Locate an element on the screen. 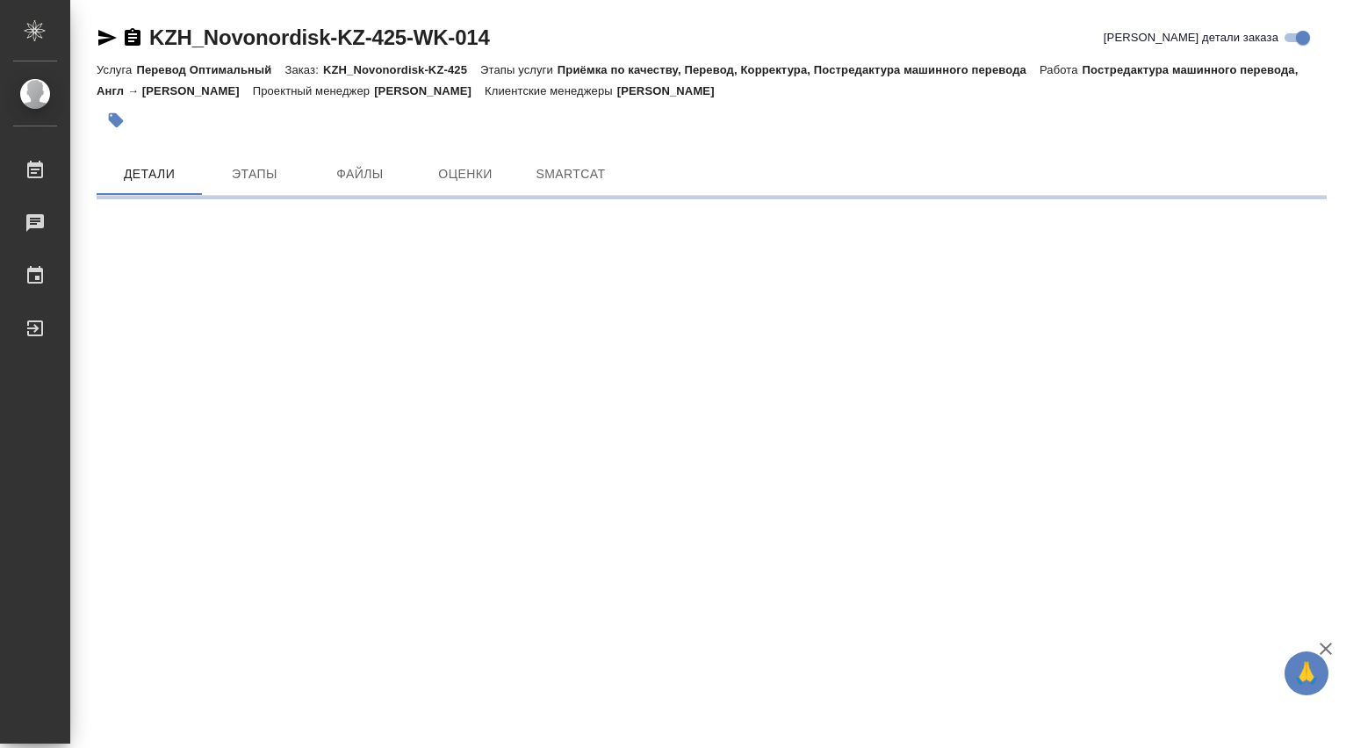 This screenshot has width=1346, height=748. p: Услуга is located at coordinates (116, 69).